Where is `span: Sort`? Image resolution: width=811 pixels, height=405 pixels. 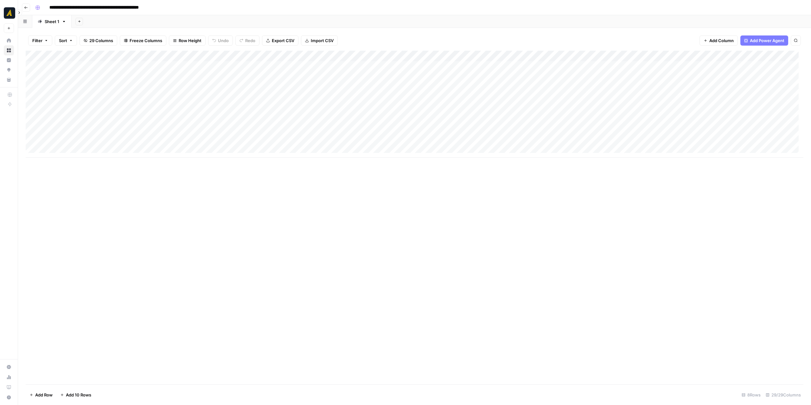 span: Sort is located at coordinates (63, 41).